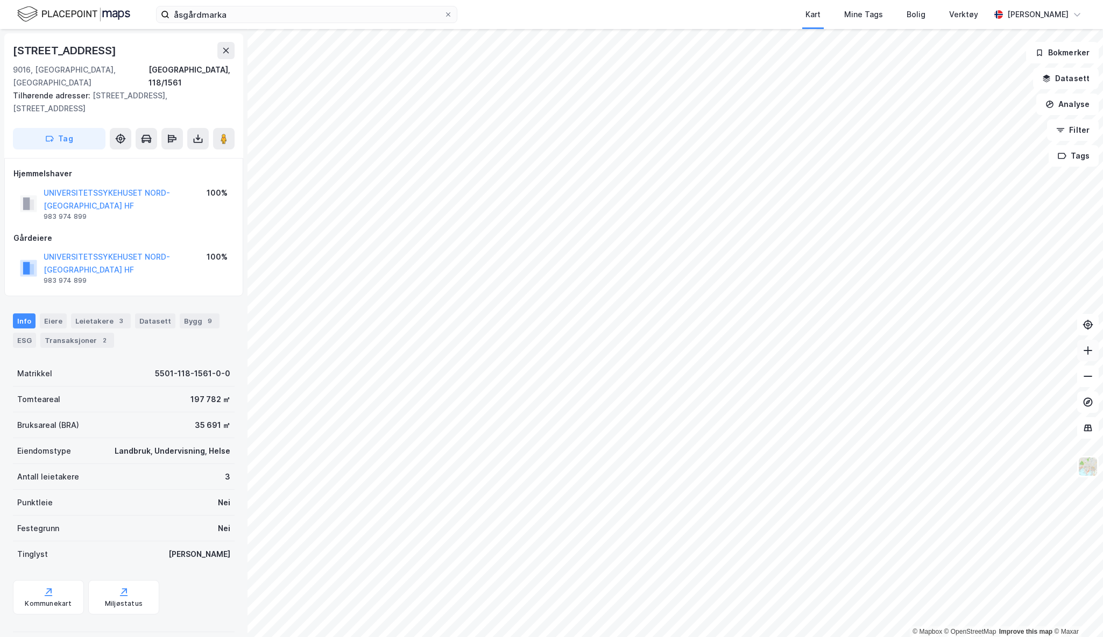 The width and height of the screenshot is (1103, 637). I want to click on div: Kart, so click(813, 15).